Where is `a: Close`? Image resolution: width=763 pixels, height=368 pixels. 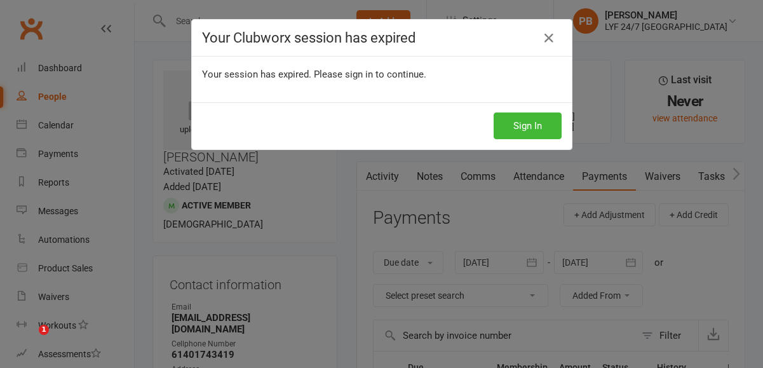
a: Close is located at coordinates (549, 38).